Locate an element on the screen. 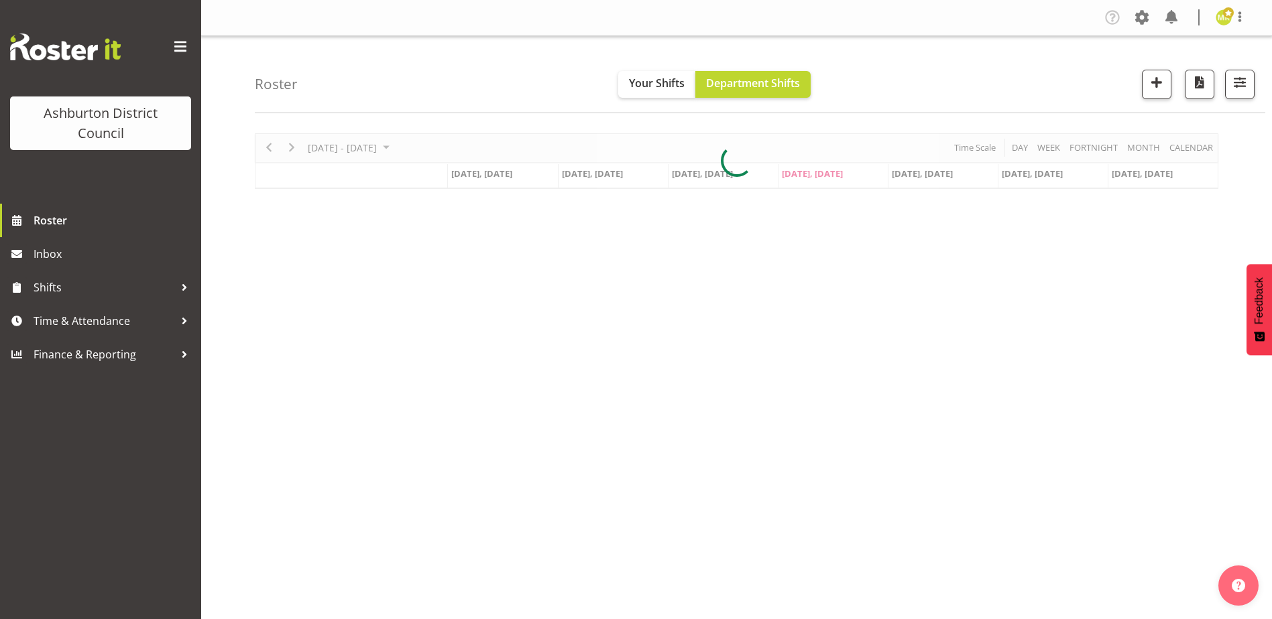 The image size is (1272, 619). img: megan-rutter11915.jpg is located at coordinates (1223, 17).